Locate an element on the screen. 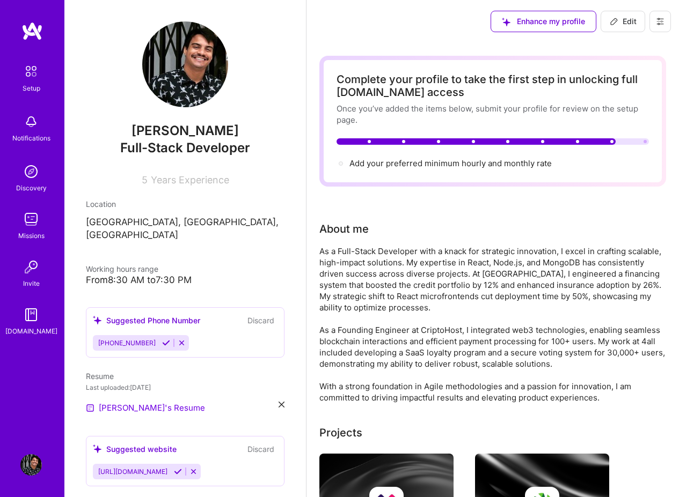  img: bell is located at coordinates (31, 122).